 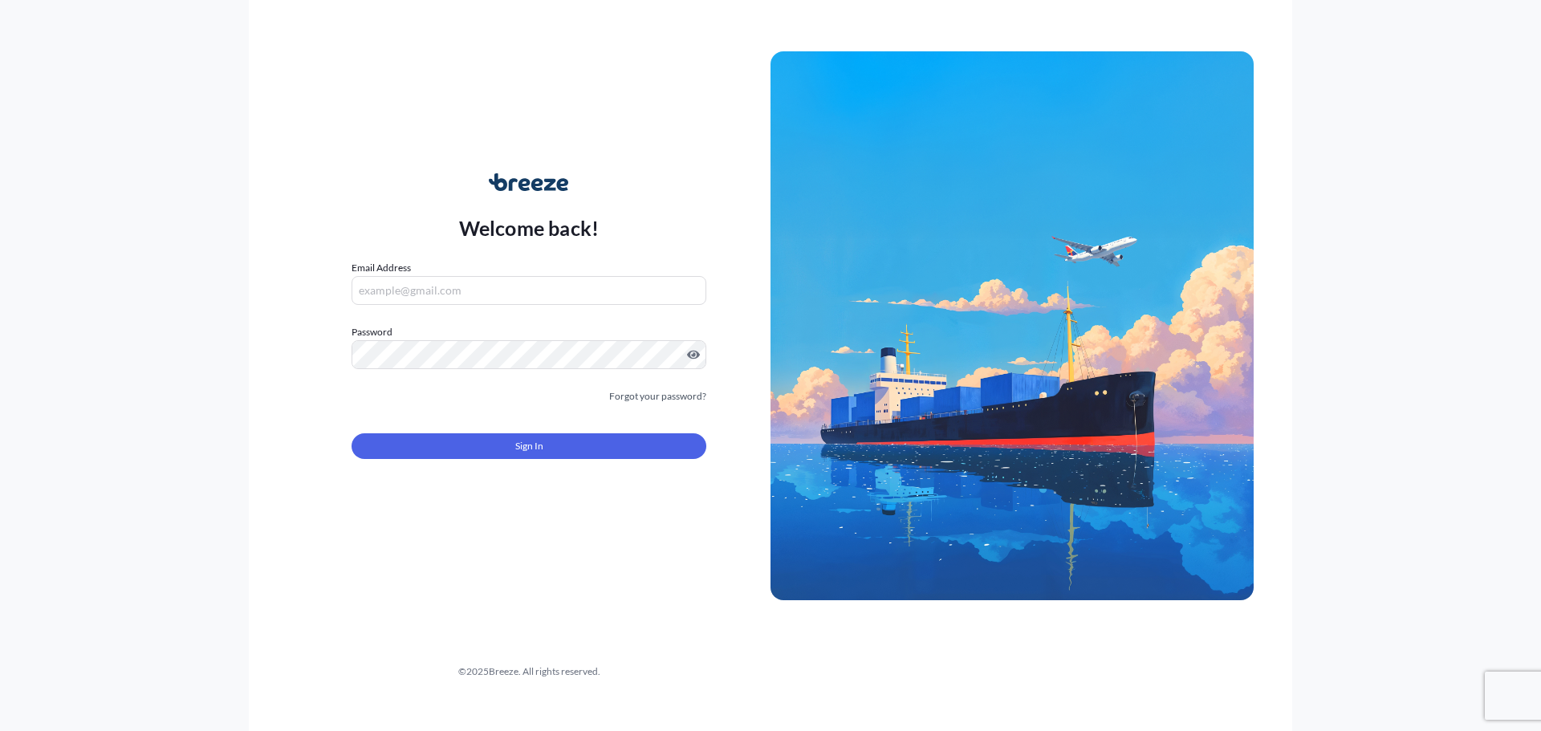 I want to click on label: Password, so click(x=529, y=332).